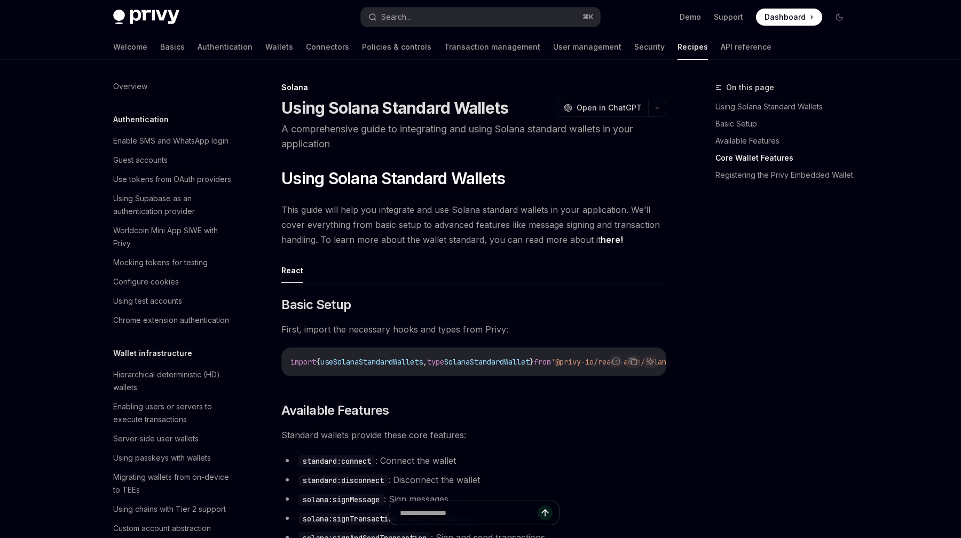  What do you see at coordinates (153, 353) in the screenshot?
I see `h5: Wallet infrastructure` at bounding box center [153, 353].